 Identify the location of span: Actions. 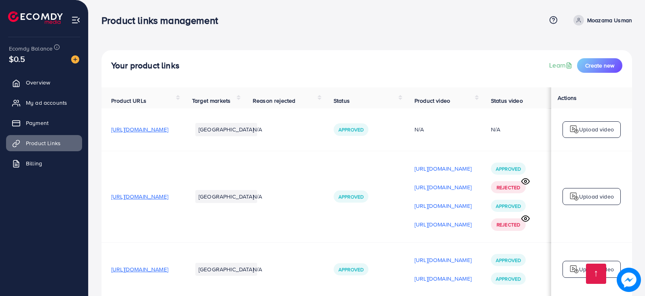
(567, 98).